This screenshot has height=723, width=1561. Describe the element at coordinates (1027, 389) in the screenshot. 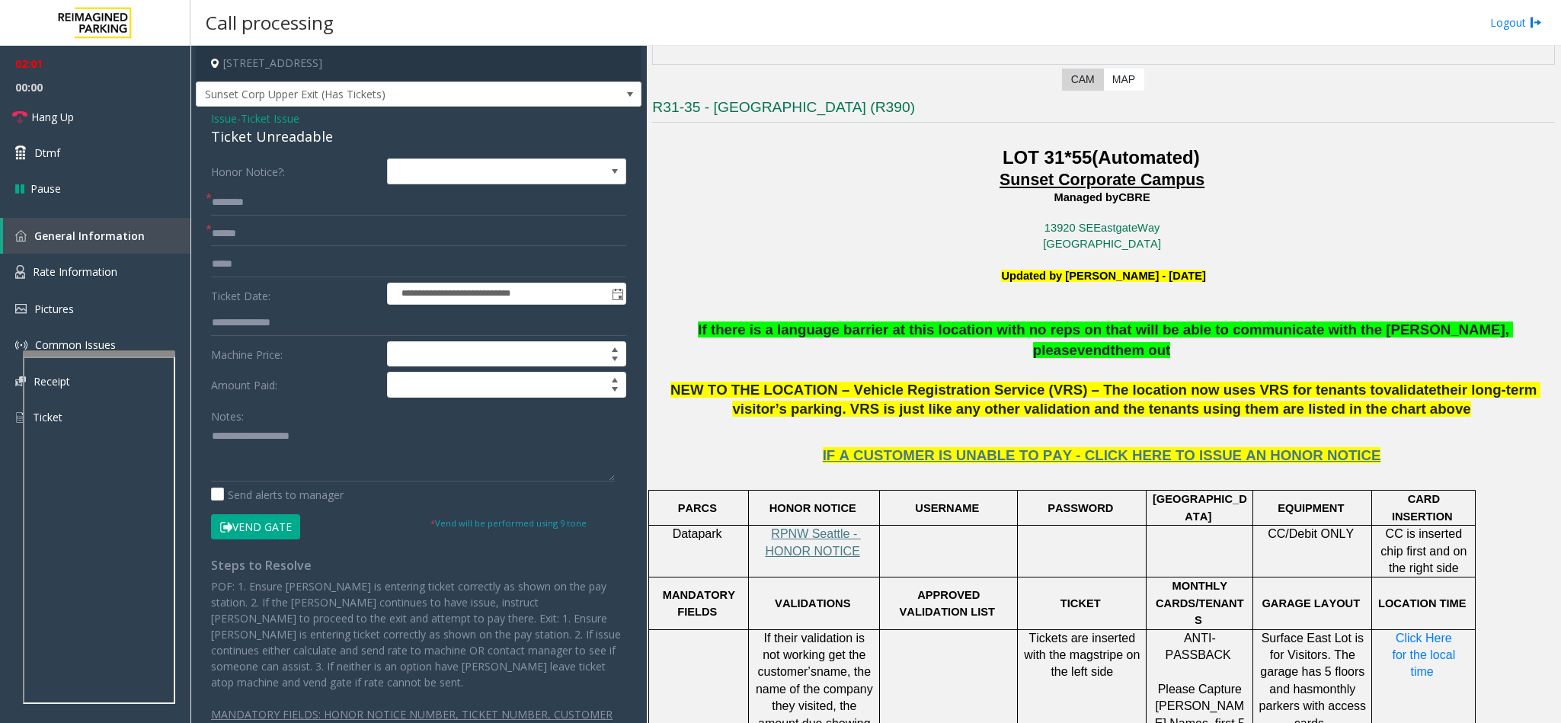

I see `span: NEW TO THE LOCATION – Vehicle Registration Service (VRS) – The location now uses VRS for tenants to` at that location.